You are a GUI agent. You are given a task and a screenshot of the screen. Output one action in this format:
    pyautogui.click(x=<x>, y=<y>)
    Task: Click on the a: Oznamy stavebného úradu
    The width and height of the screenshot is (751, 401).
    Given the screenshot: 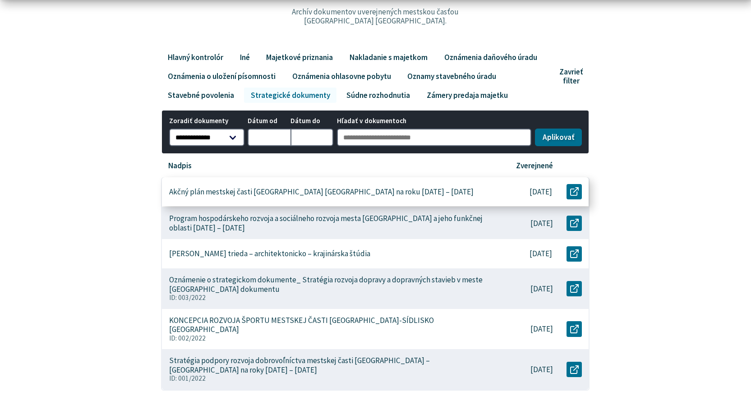 What is the action you would take?
    pyautogui.click(x=452, y=76)
    